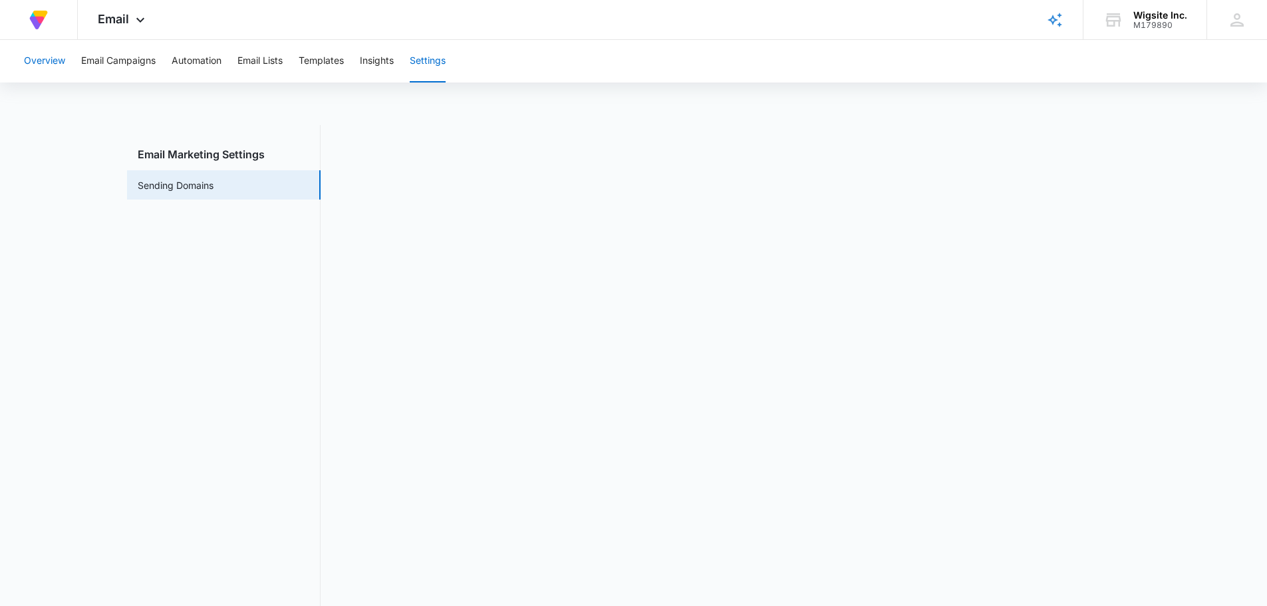 This screenshot has height=606, width=1267. Describe the element at coordinates (118, 61) in the screenshot. I see `button: Email Campaigns` at that location.